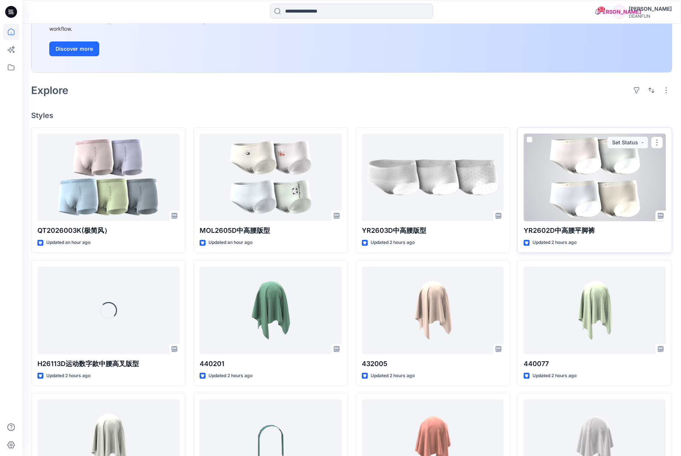  Describe the element at coordinates (433, 177) in the screenshot. I see `a: YR2603D中高腰版型` at that location.